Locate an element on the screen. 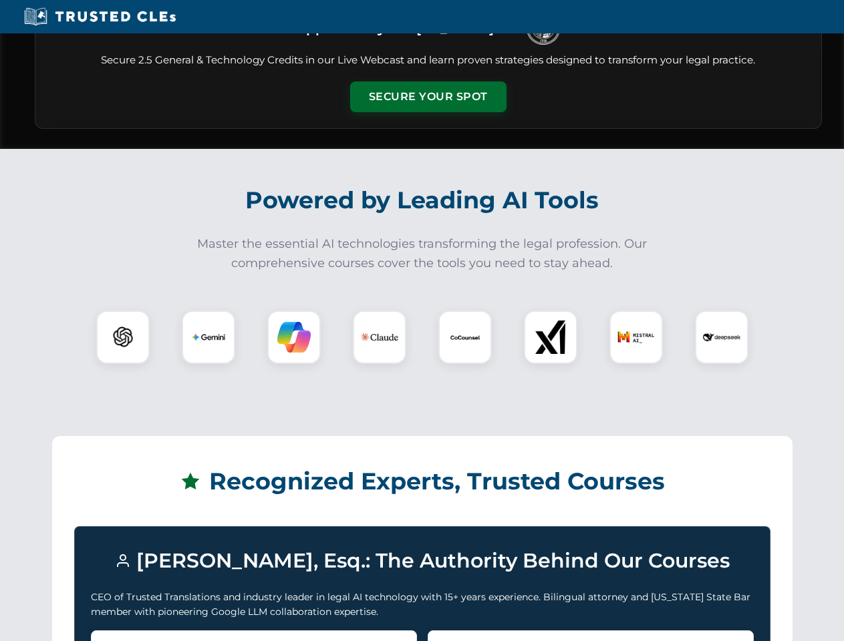 The width and height of the screenshot is (844, 641). div: Copilot is located at coordinates (294, 337).